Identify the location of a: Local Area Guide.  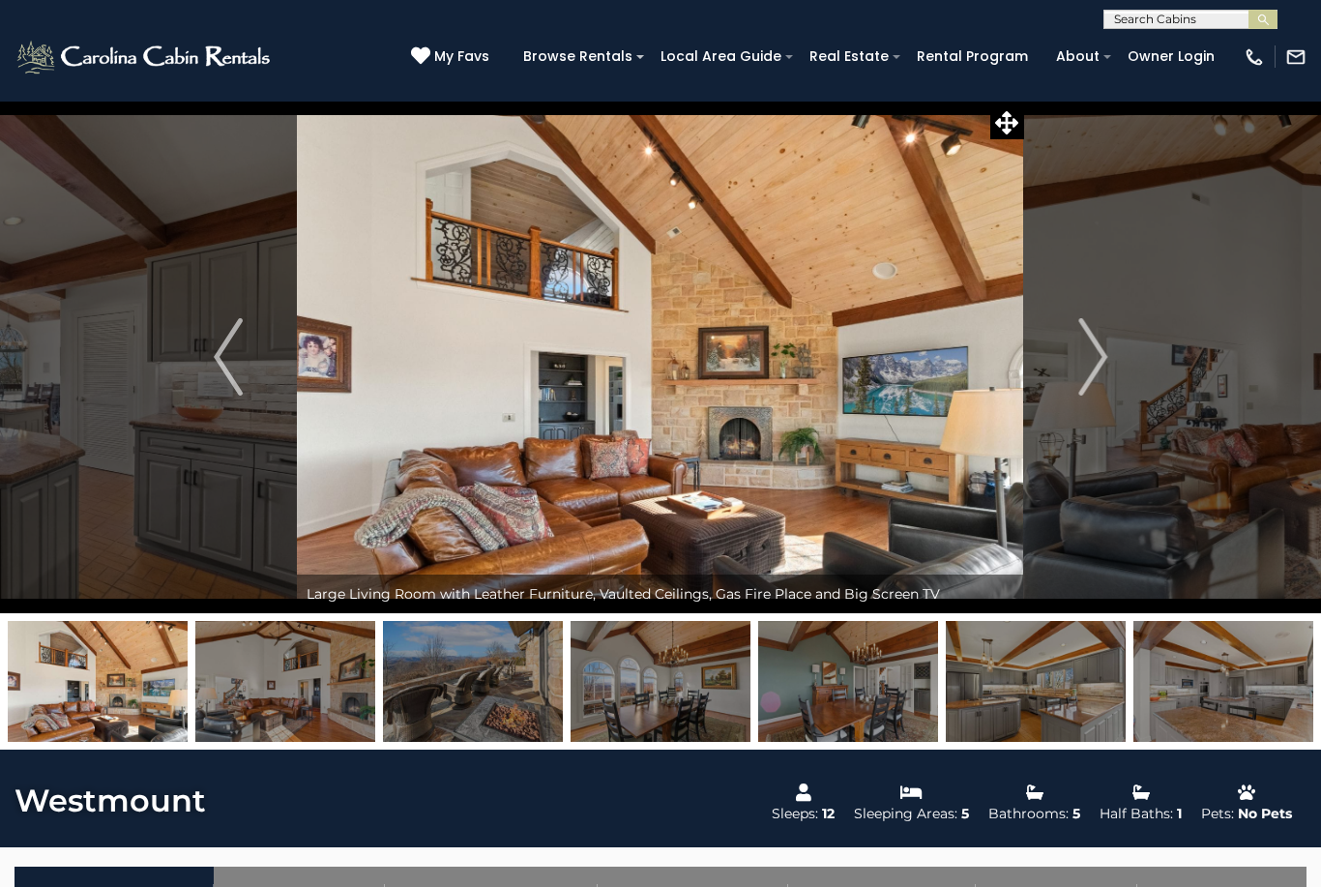
(721, 56).